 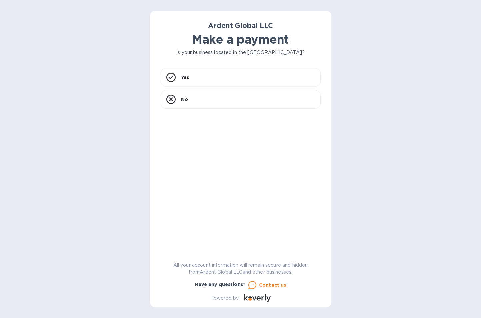 What do you see at coordinates (240, 25) in the screenshot?
I see `b: Ardent Global LLC` at bounding box center [240, 25].